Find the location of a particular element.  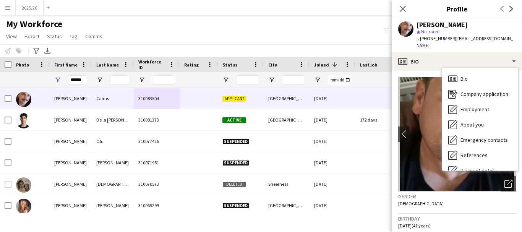

input: Joined Filter Input is located at coordinates (339, 80).